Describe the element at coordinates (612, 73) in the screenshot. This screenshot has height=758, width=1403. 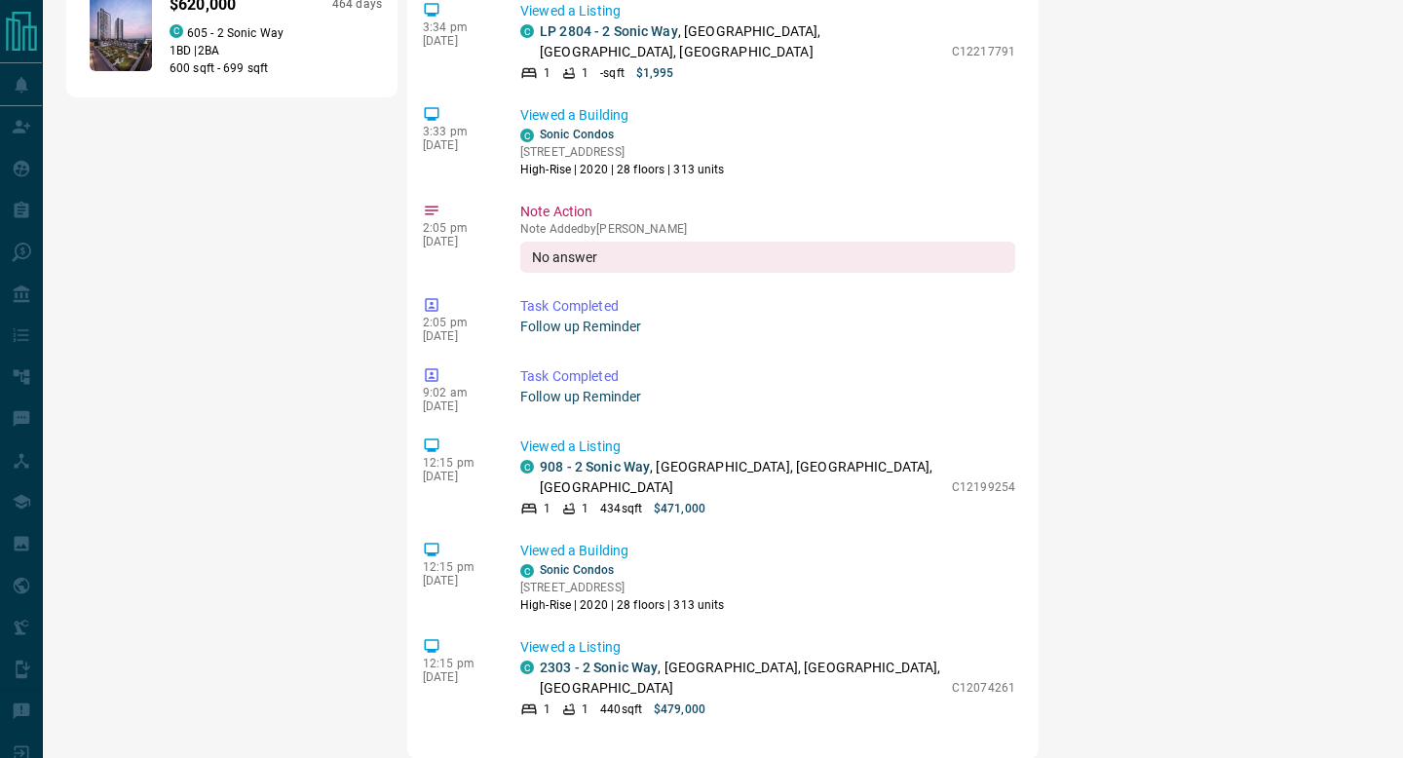
I see `p: - sqft` at that location.